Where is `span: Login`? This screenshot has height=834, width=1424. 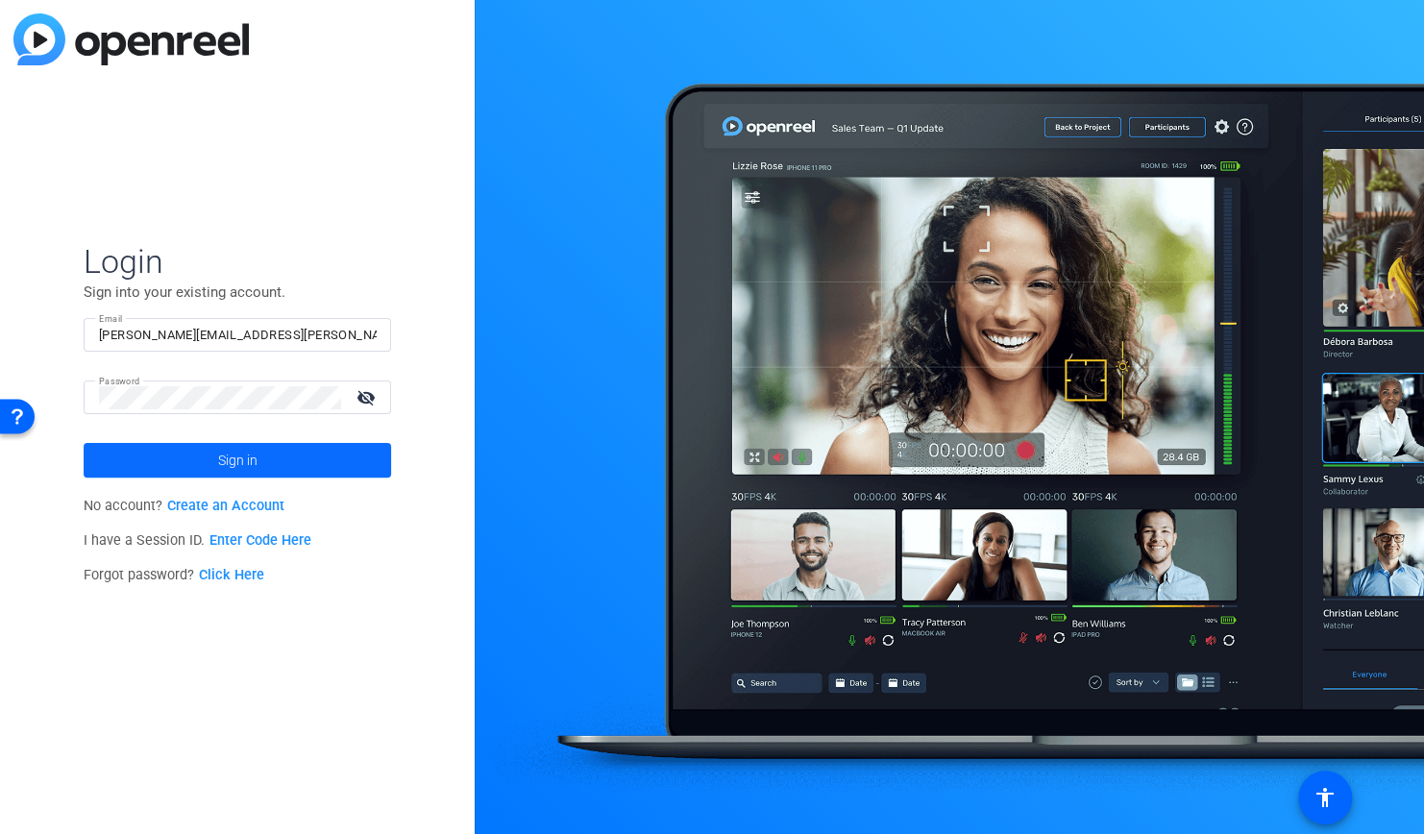 span: Login is located at coordinates (237, 261).